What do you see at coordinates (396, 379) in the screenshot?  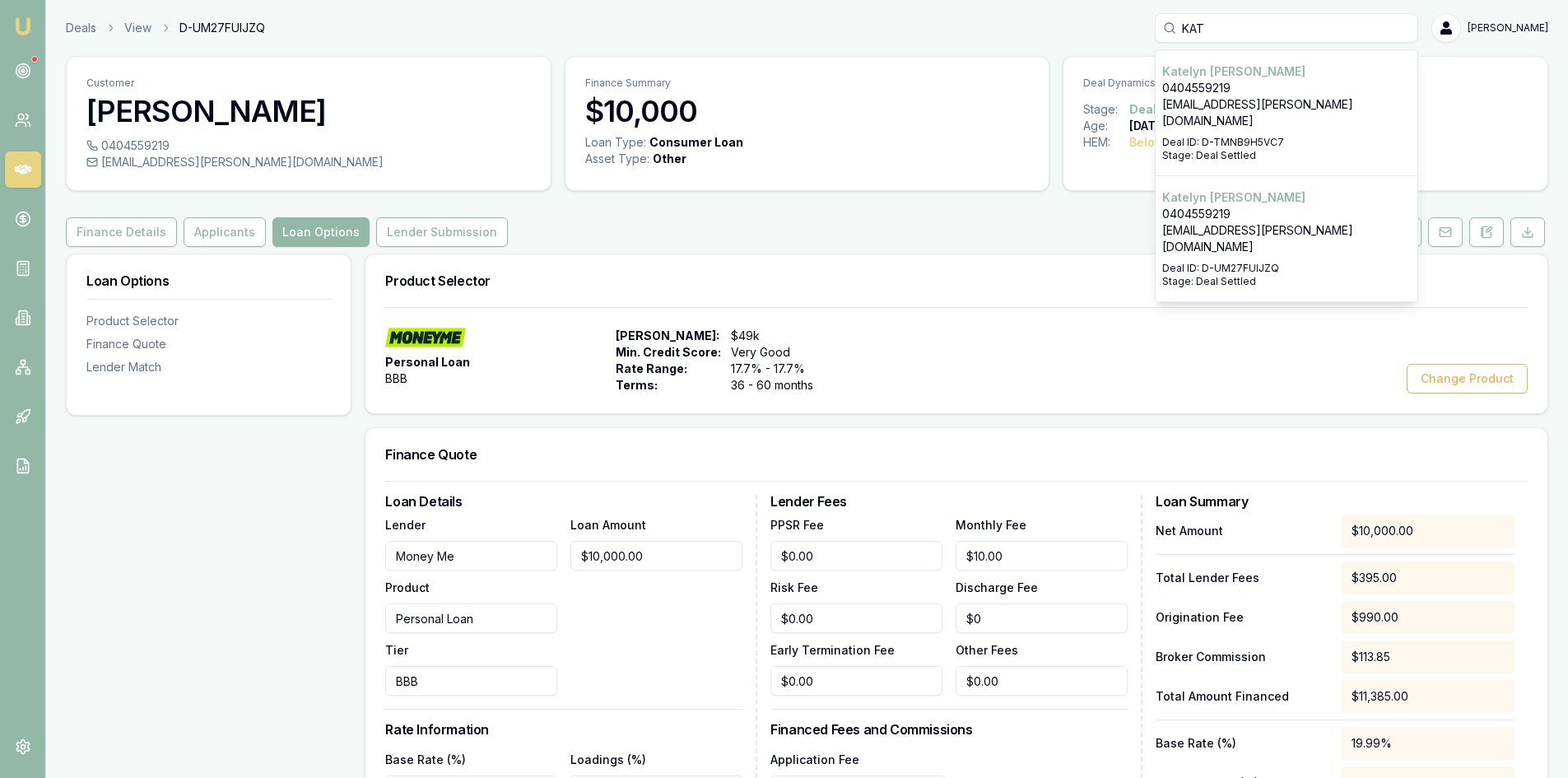 I see `span: BBB` at bounding box center [396, 379].